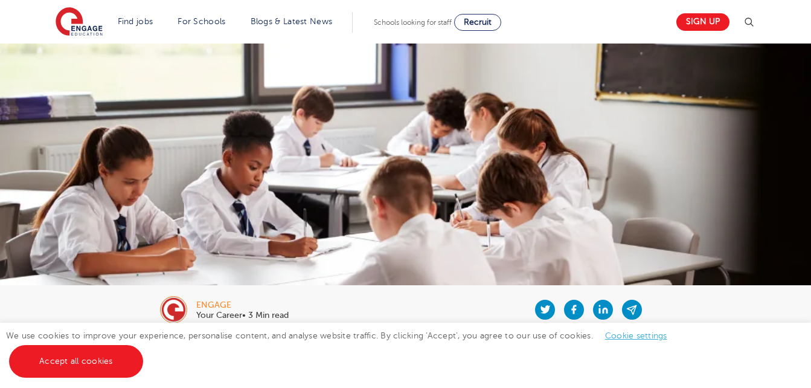 The height and width of the screenshot is (388, 811). Describe the element at coordinates (242, 315) in the screenshot. I see `p: Your Career• 3 Min read` at that location.